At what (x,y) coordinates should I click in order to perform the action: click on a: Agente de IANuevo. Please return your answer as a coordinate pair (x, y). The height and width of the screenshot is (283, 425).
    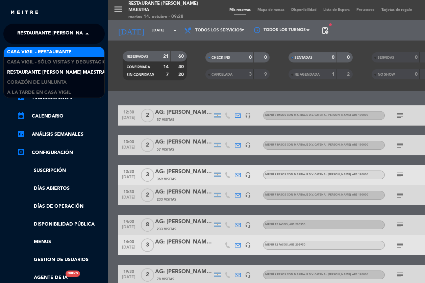
    Looking at the image, I should click on (42, 278).